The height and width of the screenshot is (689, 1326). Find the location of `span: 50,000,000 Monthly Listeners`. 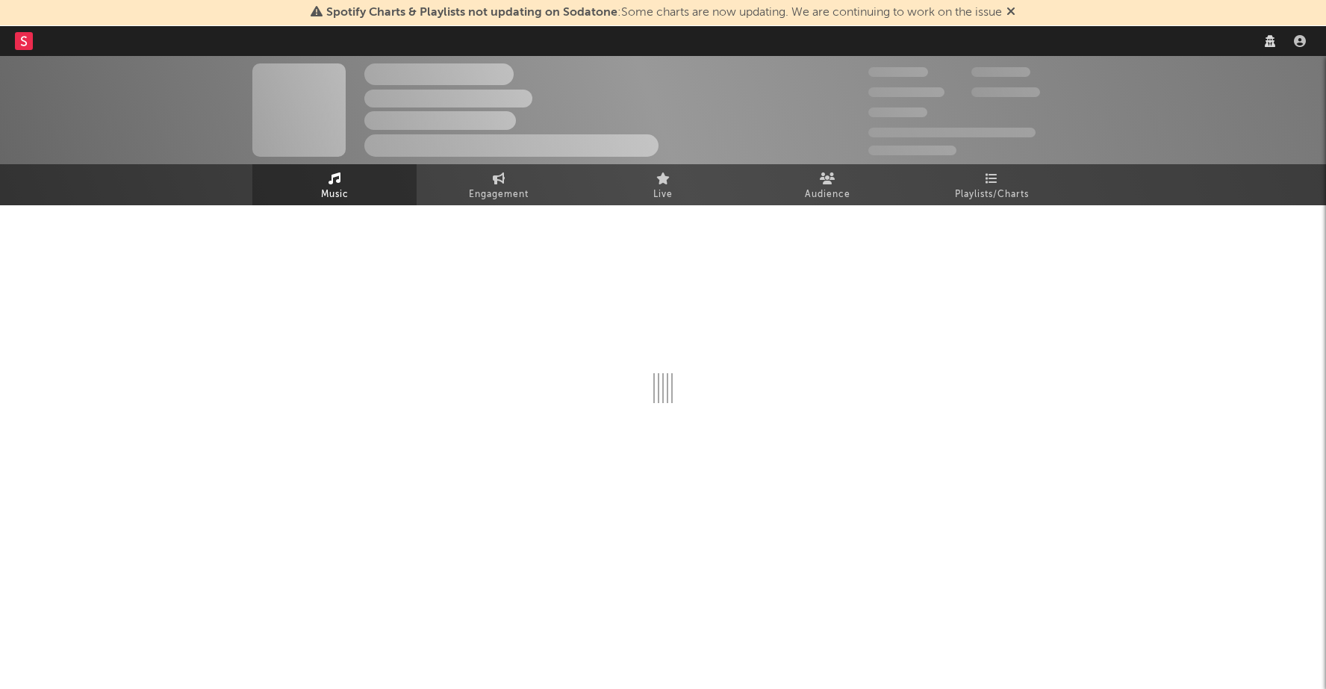

span: 50,000,000 Monthly Listeners is located at coordinates (952, 132).